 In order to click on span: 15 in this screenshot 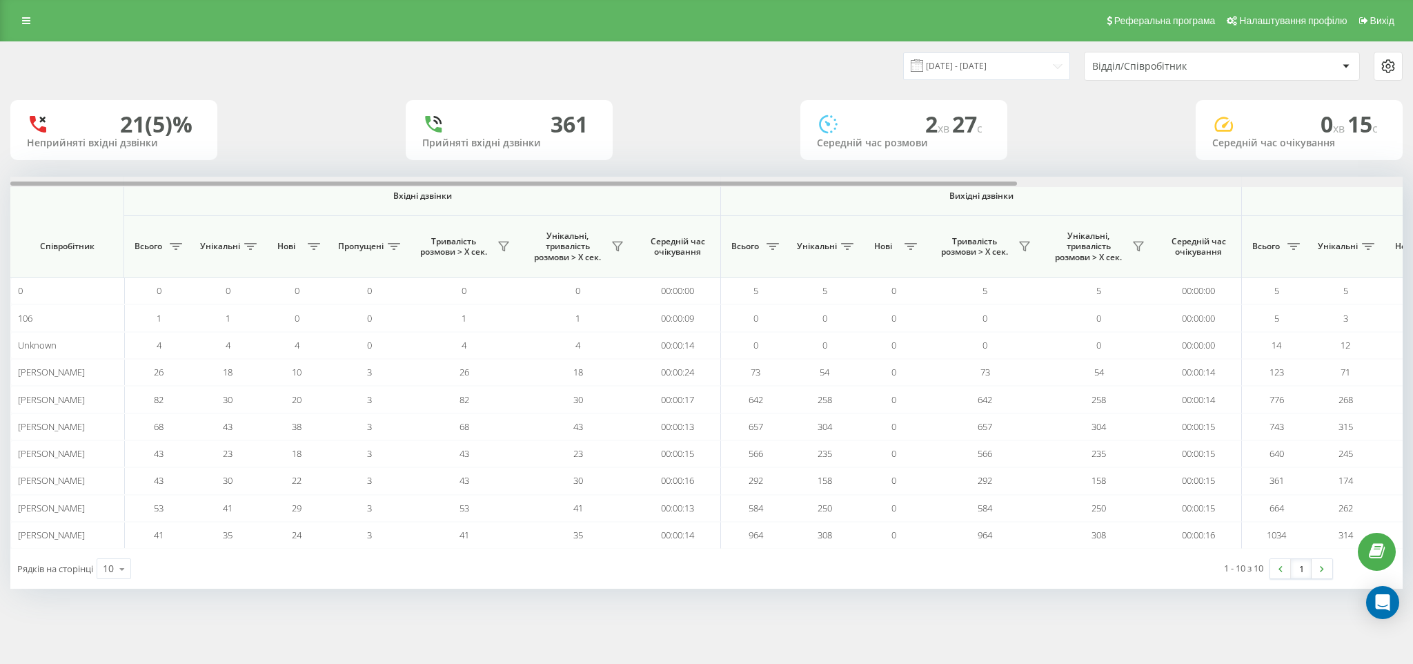, I will do `click(1362, 123)`.